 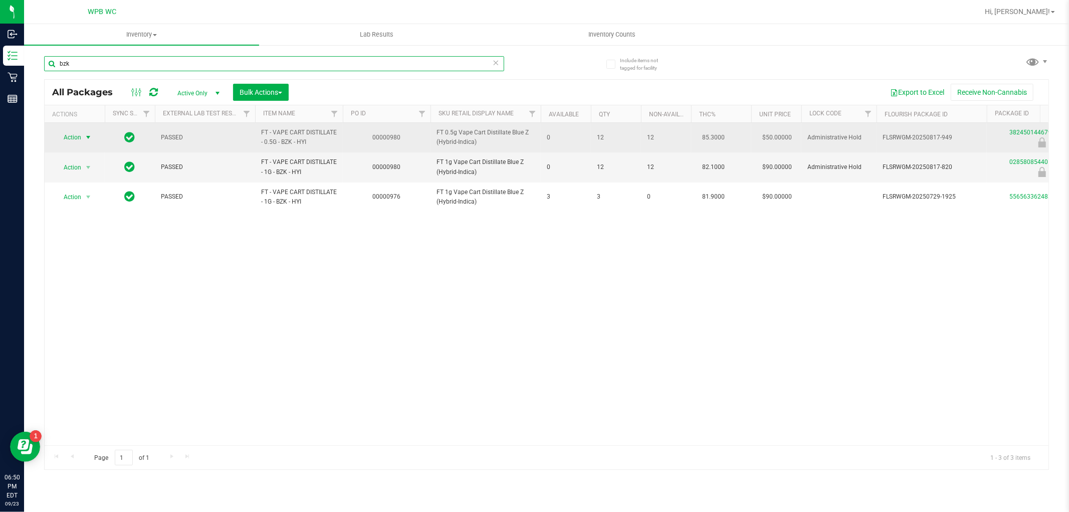 I want to click on a: Non-Available, so click(x=671, y=114).